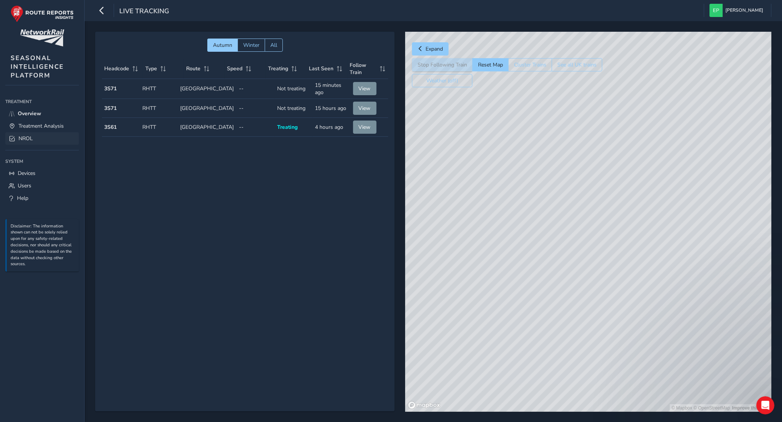 Image resolution: width=782 pixels, height=422 pixels. I want to click on span: Autumn, so click(223, 45).